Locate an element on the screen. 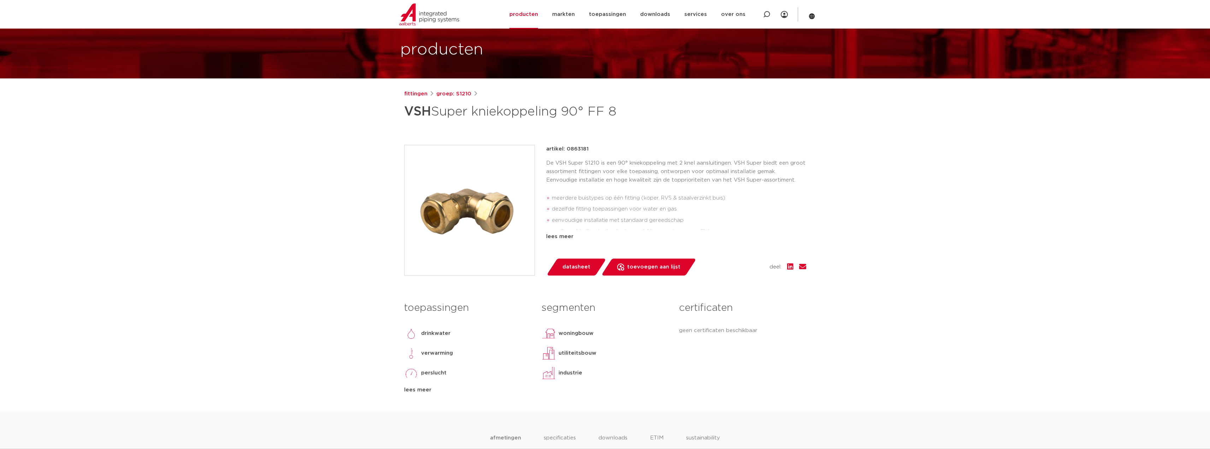  li: snelle verbindingstechnologie waarbij her-montage mogelijk is is located at coordinates (679, 232).